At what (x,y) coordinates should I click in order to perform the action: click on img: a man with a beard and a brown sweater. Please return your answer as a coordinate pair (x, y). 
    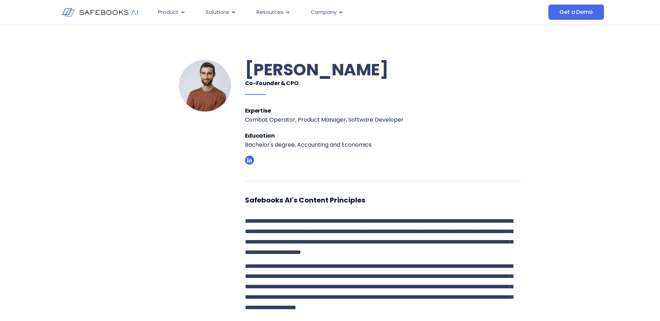
    Looking at the image, I should click on (205, 86).